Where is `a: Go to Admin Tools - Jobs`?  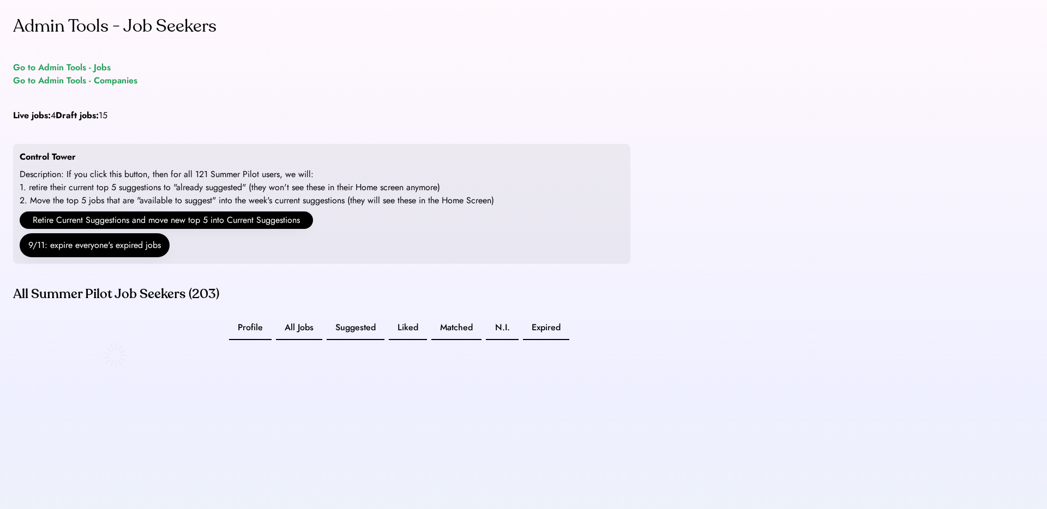
a: Go to Admin Tools - Jobs is located at coordinates (62, 68).